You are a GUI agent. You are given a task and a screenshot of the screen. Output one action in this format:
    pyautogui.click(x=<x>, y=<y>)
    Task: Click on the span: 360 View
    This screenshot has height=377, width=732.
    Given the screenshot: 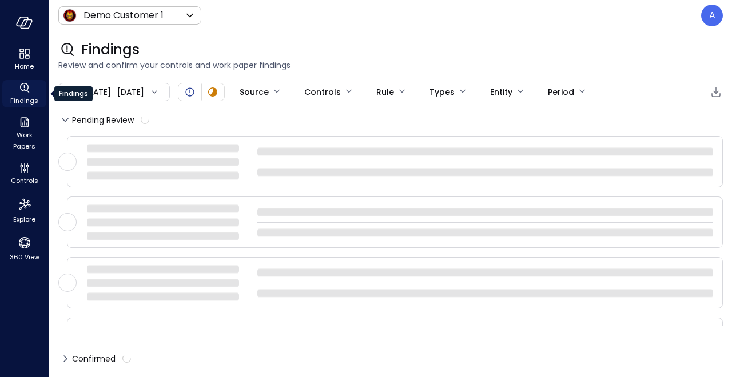 What is the action you would take?
    pyautogui.click(x=25, y=257)
    